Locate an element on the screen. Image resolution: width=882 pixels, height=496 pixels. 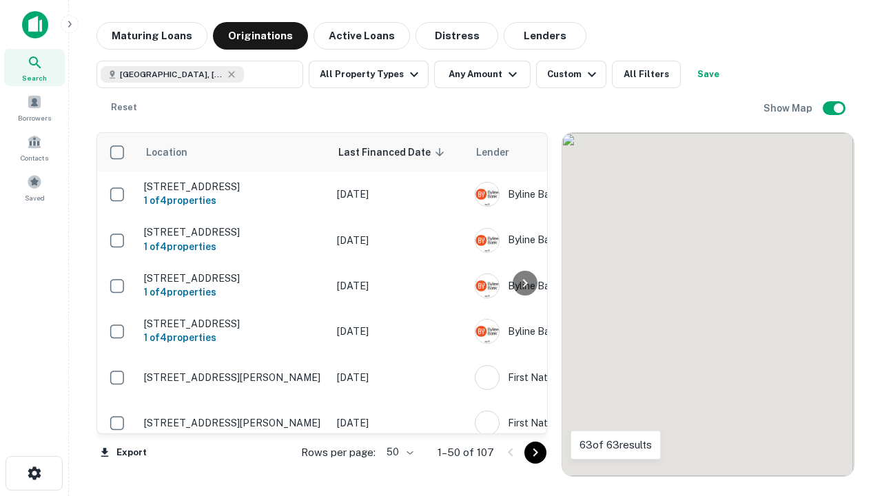
span: Contacts is located at coordinates (34, 158).